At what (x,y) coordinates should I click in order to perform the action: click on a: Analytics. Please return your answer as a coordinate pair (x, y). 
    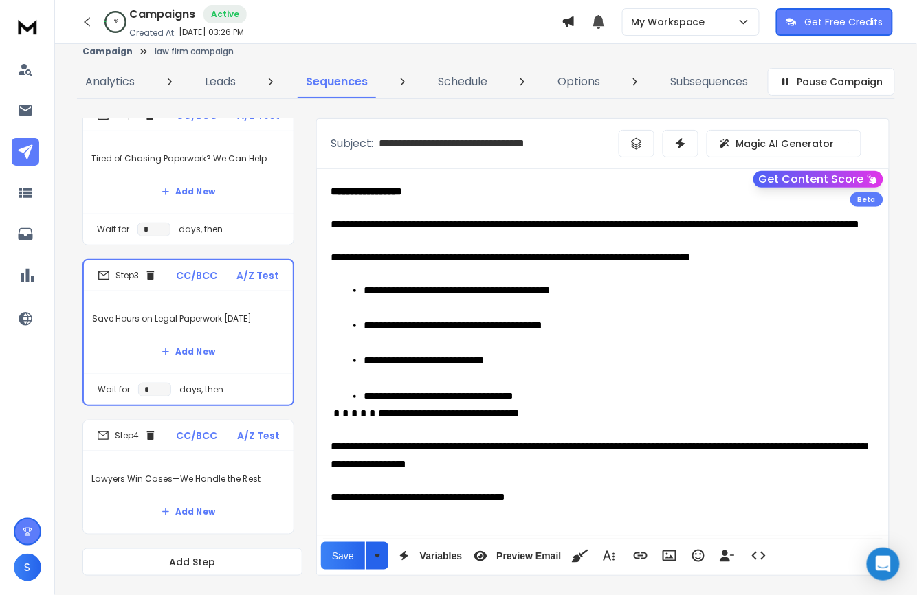
    Looking at the image, I should click on (110, 82).